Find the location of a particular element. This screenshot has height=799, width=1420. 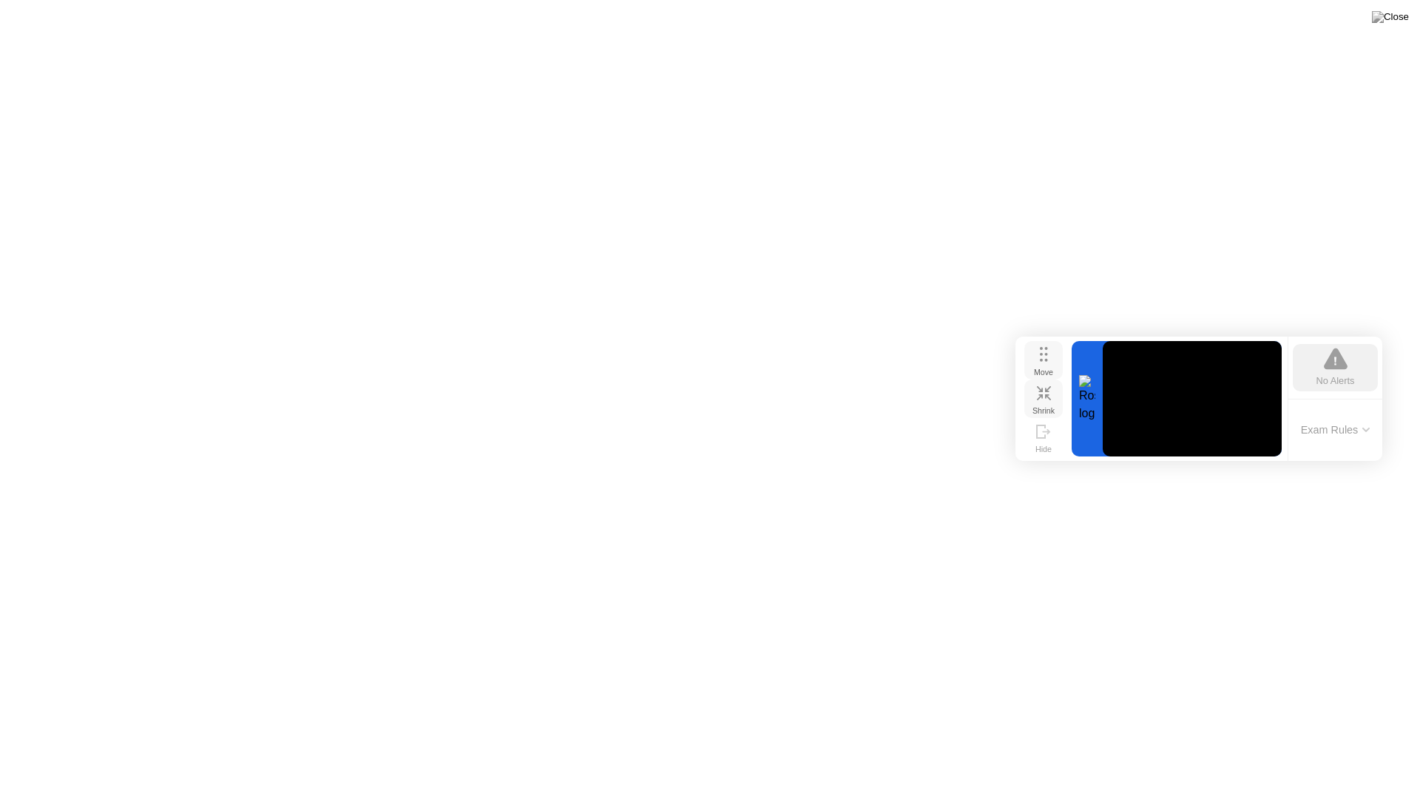

button: Move is located at coordinates (1044, 360).